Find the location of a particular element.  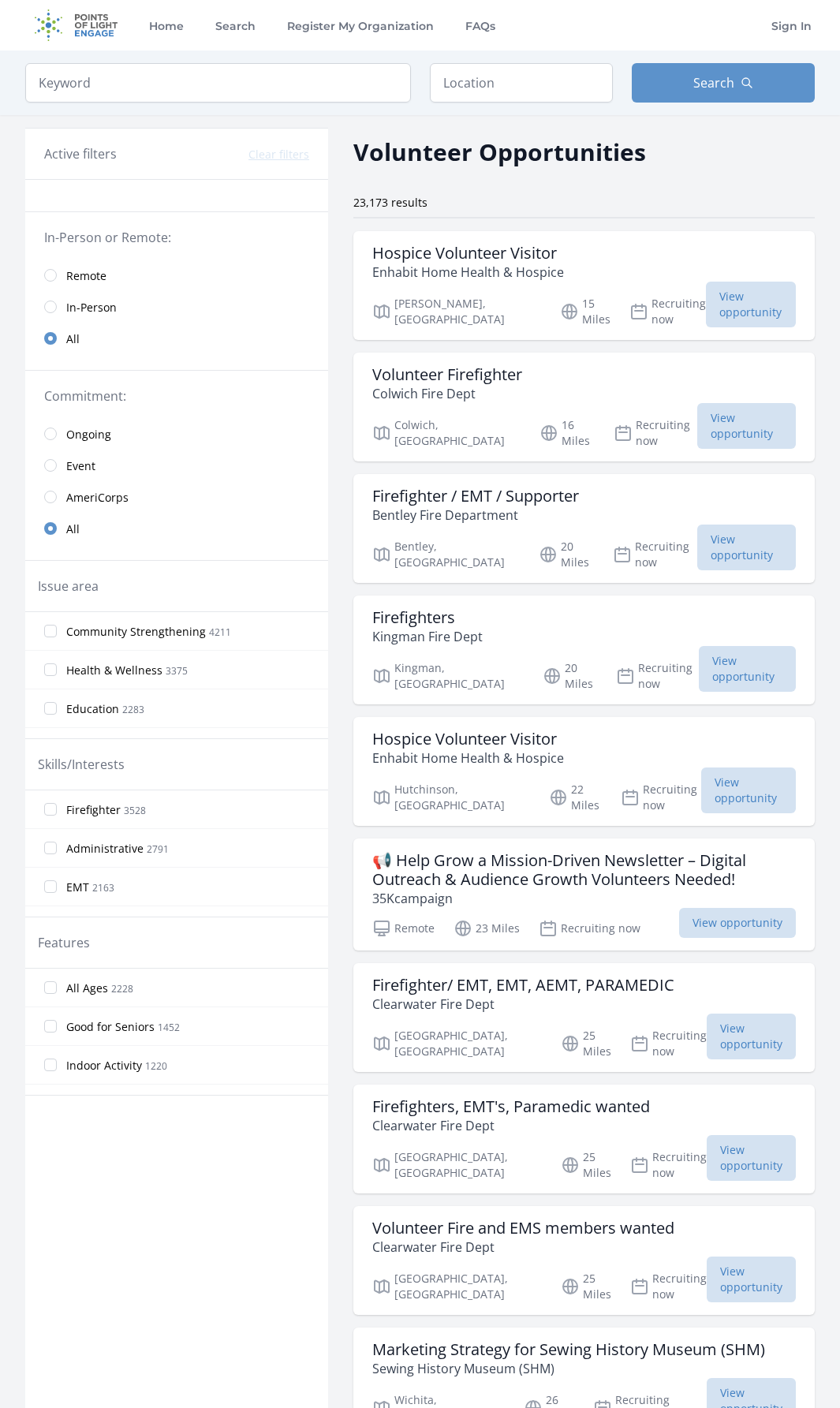

h3: Firefighters, EMT's, Paramedic wanted is located at coordinates (511, 1107).